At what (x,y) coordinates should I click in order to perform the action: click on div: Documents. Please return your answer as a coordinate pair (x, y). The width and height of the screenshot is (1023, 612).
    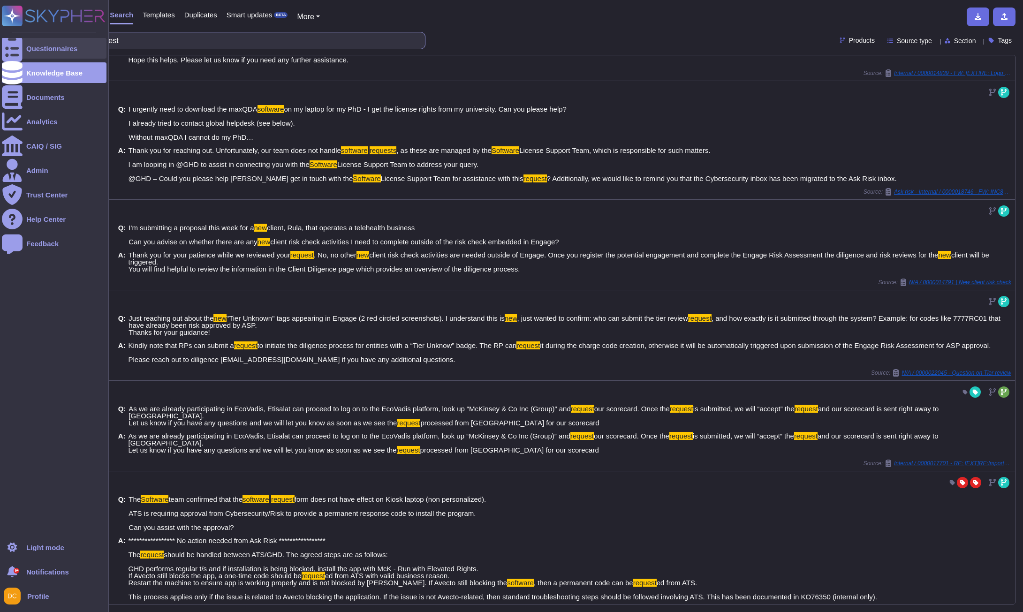
    Looking at the image, I should click on (46, 97).